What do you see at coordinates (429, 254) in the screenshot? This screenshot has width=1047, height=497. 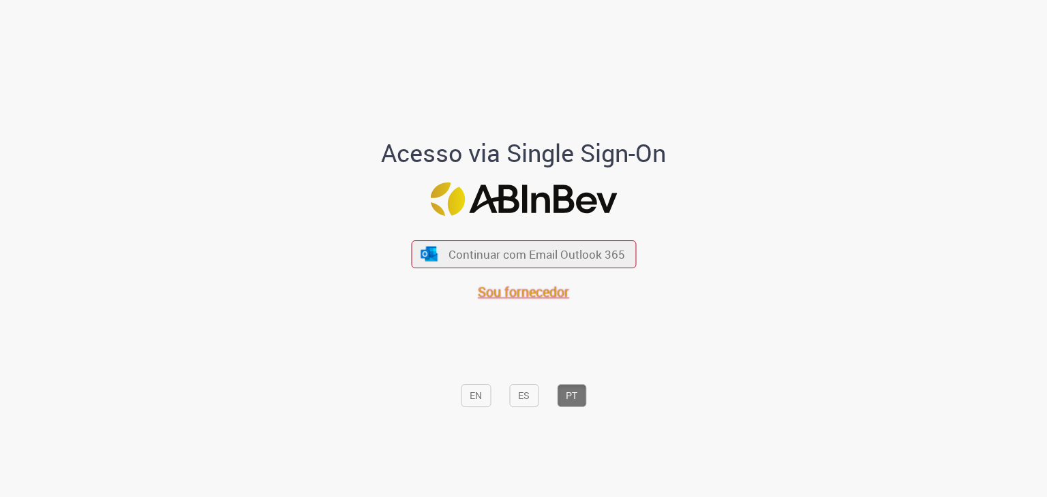 I see `img: ícone Azure/Microsoft 360` at bounding box center [429, 254].